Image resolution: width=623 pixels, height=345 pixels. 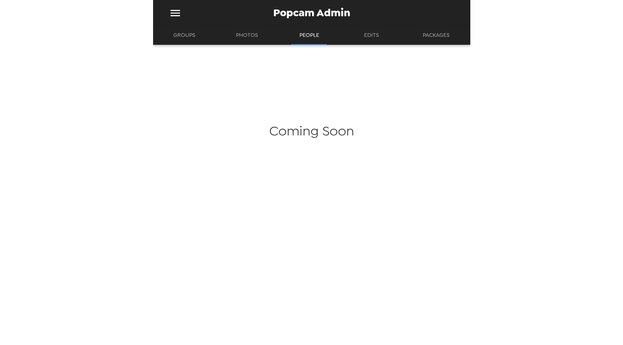 What do you see at coordinates (436, 35) in the screenshot?
I see `button: Packages` at bounding box center [436, 35].